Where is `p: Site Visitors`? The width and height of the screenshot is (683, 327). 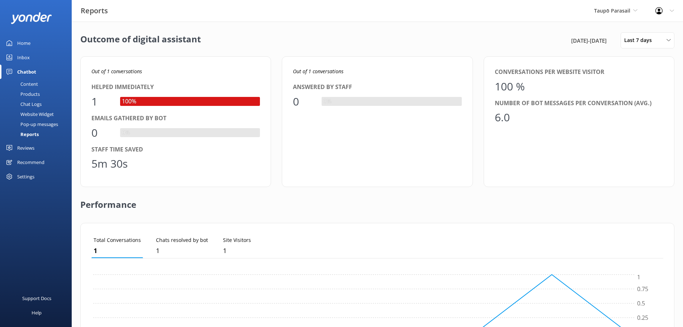
p: Site Visitors is located at coordinates (237, 240).